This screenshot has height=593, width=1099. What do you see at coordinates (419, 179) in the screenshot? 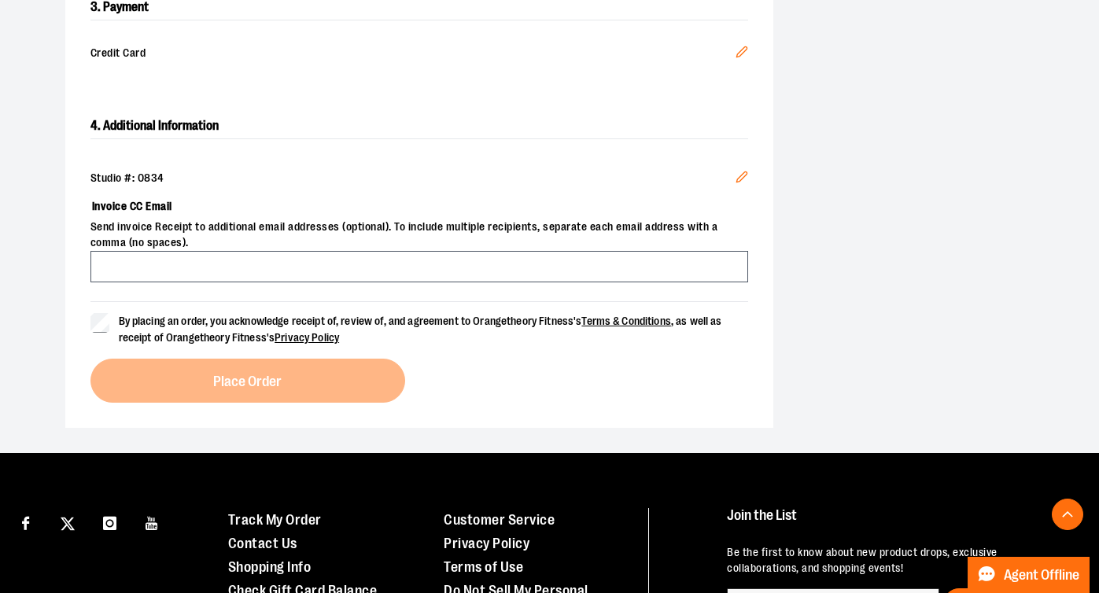
I see `div: Studio #: 0834` at bounding box center [419, 179].